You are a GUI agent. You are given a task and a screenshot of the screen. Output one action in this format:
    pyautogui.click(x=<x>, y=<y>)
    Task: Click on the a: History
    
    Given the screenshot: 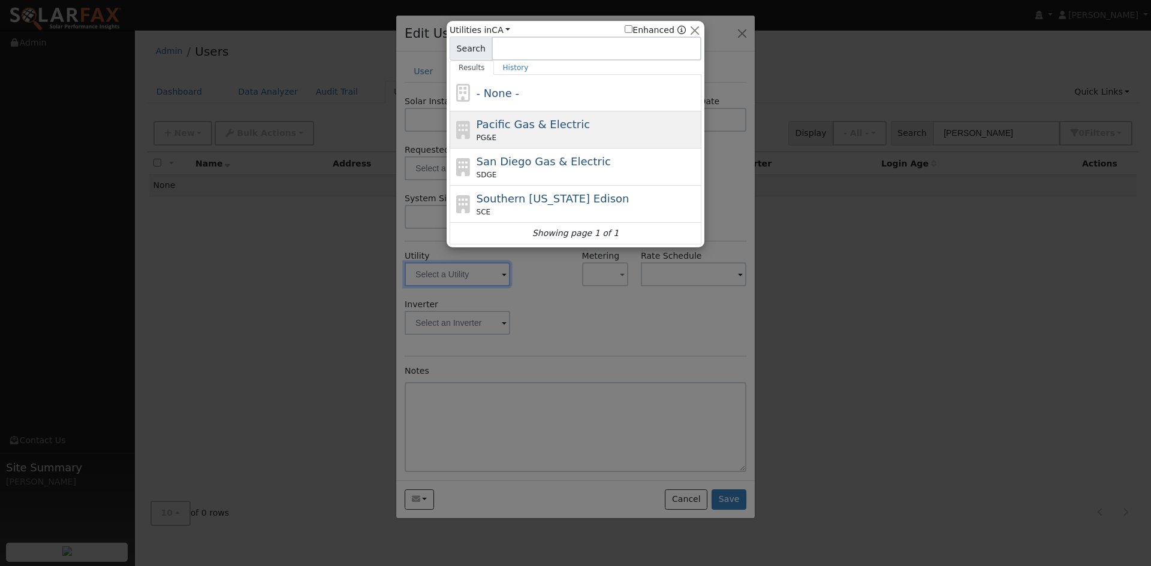 What is the action you would take?
    pyautogui.click(x=516, y=68)
    